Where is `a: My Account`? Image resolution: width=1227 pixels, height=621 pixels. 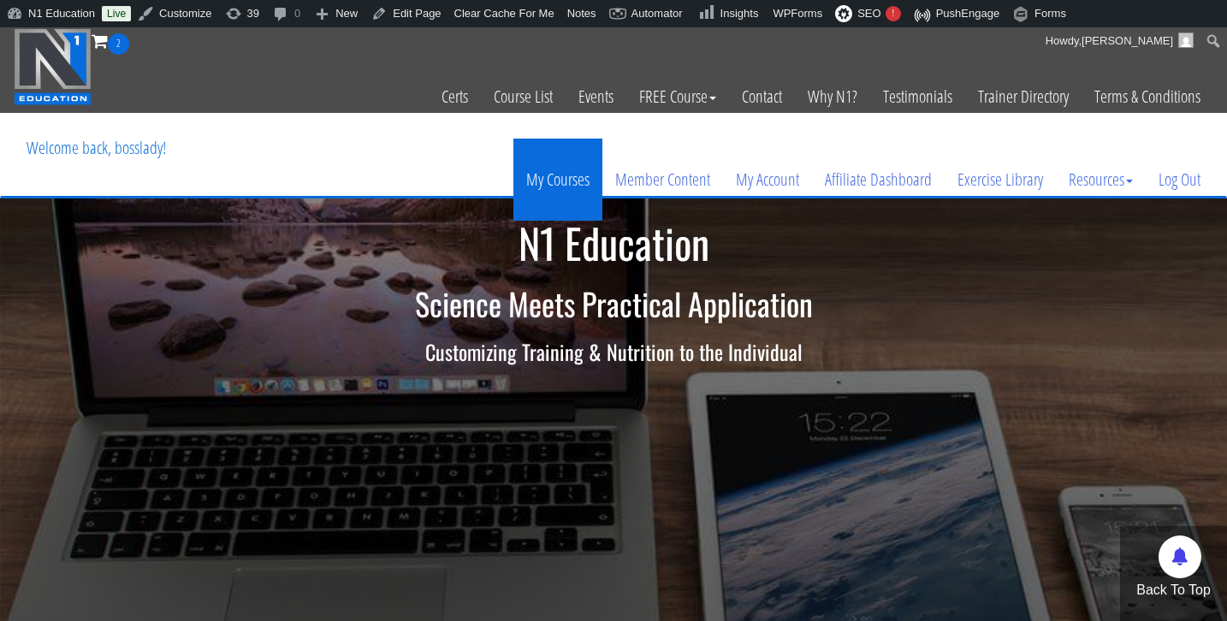
a: My Account is located at coordinates (767, 180).